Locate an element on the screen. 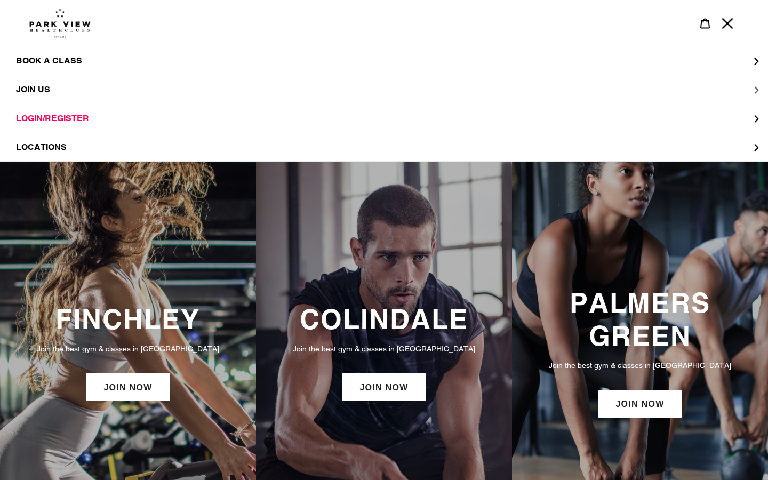 Image resolution: width=768 pixels, height=480 pixels. a: JOIN NOW: Colindale Membership is located at coordinates (383, 387).